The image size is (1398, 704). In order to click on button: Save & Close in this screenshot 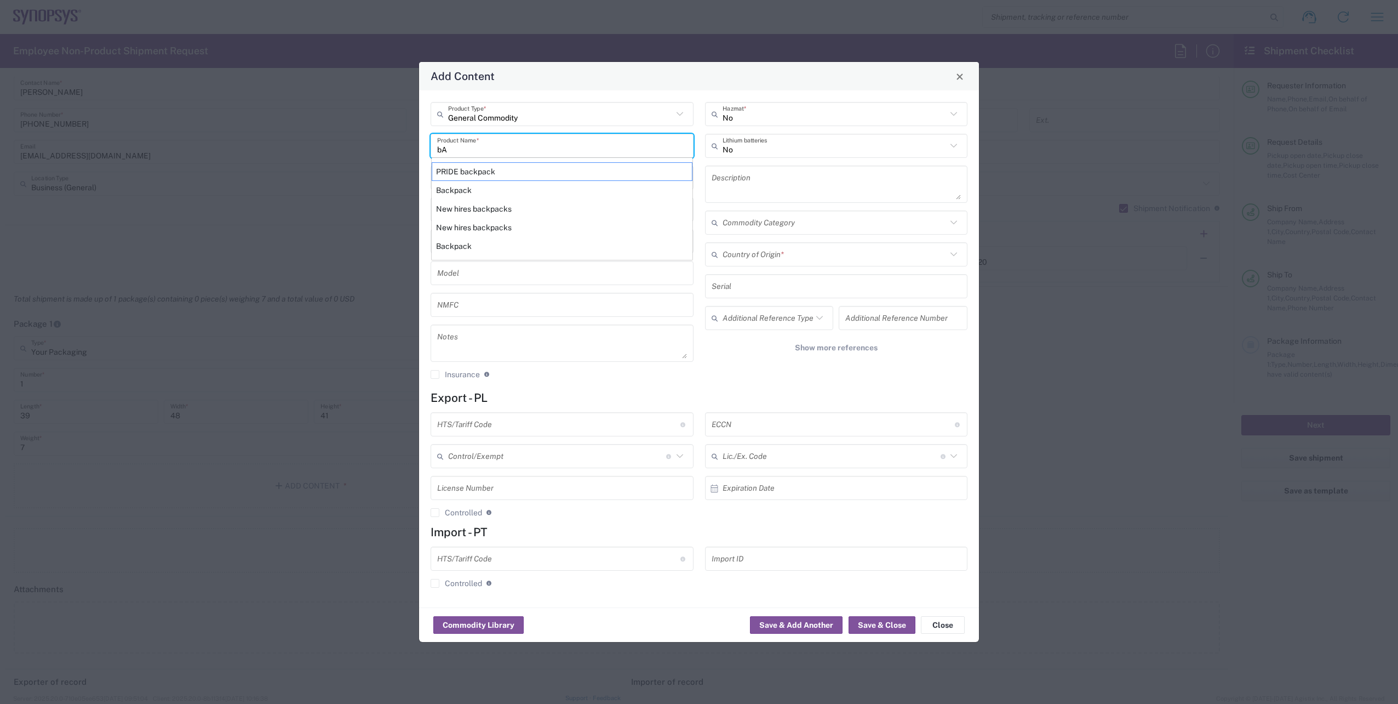, I will do `click(882, 625)`.